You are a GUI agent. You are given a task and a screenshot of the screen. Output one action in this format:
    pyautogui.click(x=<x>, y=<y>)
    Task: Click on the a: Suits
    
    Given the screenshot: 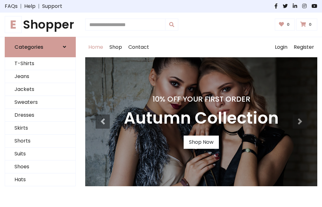 What is the action you would take?
    pyautogui.click(x=40, y=154)
    